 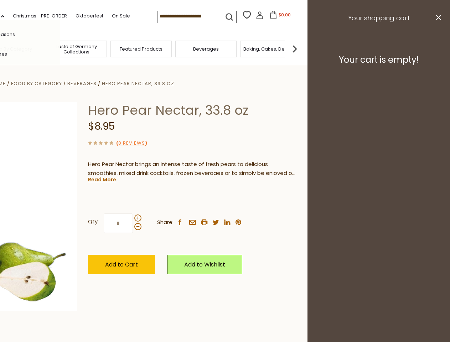 What do you see at coordinates (192, 110) in the screenshot?
I see `h1: Hero Pear Nectar, 33.8 oz` at bounding box center [192, 110].